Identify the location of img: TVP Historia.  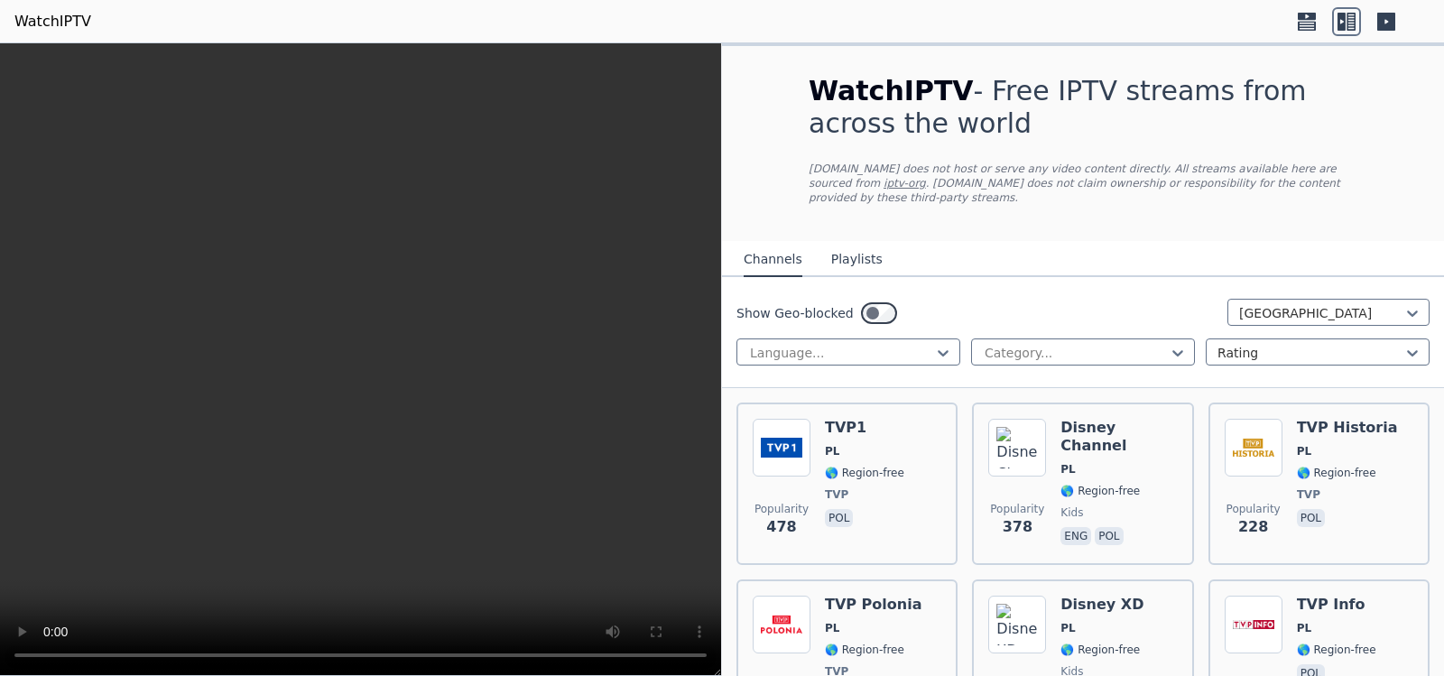
(1253, 448).